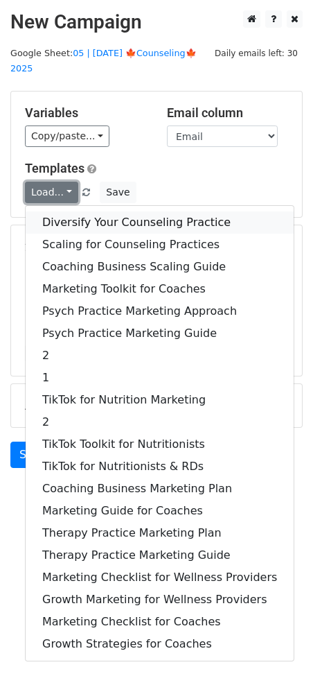 This screenshot has width=313, height=676. What do you see at coordinates (159, 533) in the screenshot?
I see `a: Therapy Practice Marketing Plan` at bounding box center [159, 533].